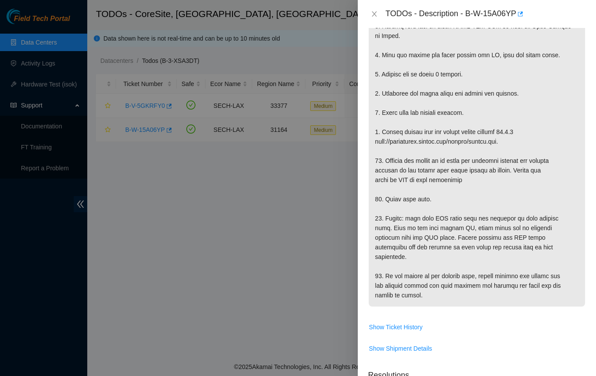 Image resolution: width=596 pixels, height=376 pixels. What do you see at coordinates (374, 14) in the screenshot?
I see `span: close` at bounding box center [374, 14].